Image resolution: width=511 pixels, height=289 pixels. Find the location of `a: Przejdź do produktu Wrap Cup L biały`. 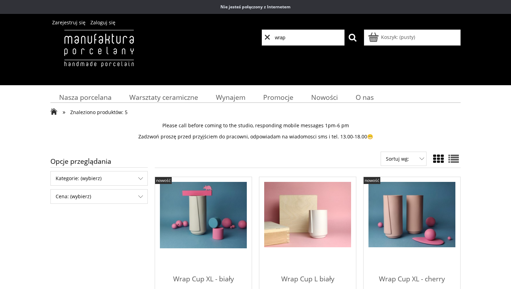

a: Przejdź do produktu Wrap Cup L biały is located at coordinates (308, 225).